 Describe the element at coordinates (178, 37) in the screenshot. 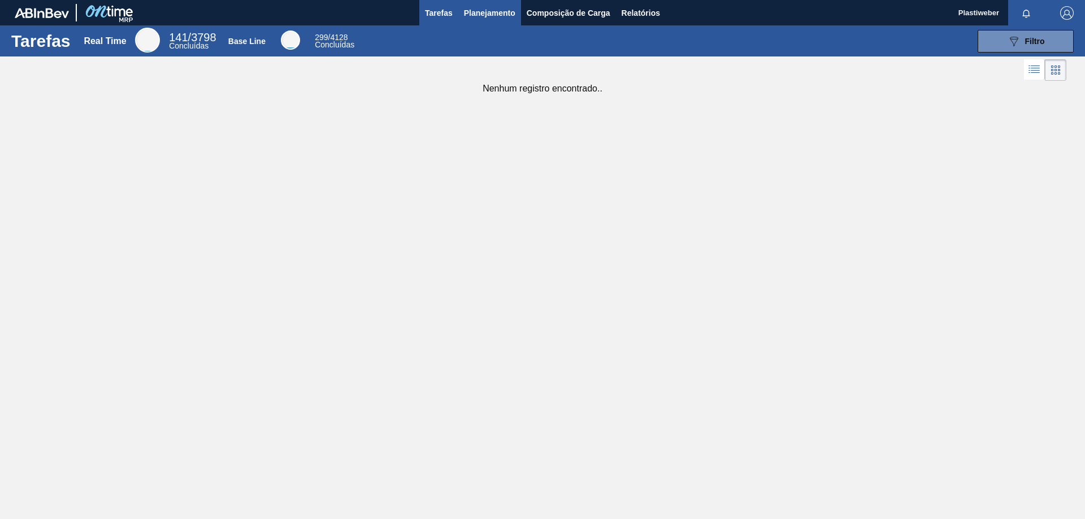

I see `span: 141` at that location.